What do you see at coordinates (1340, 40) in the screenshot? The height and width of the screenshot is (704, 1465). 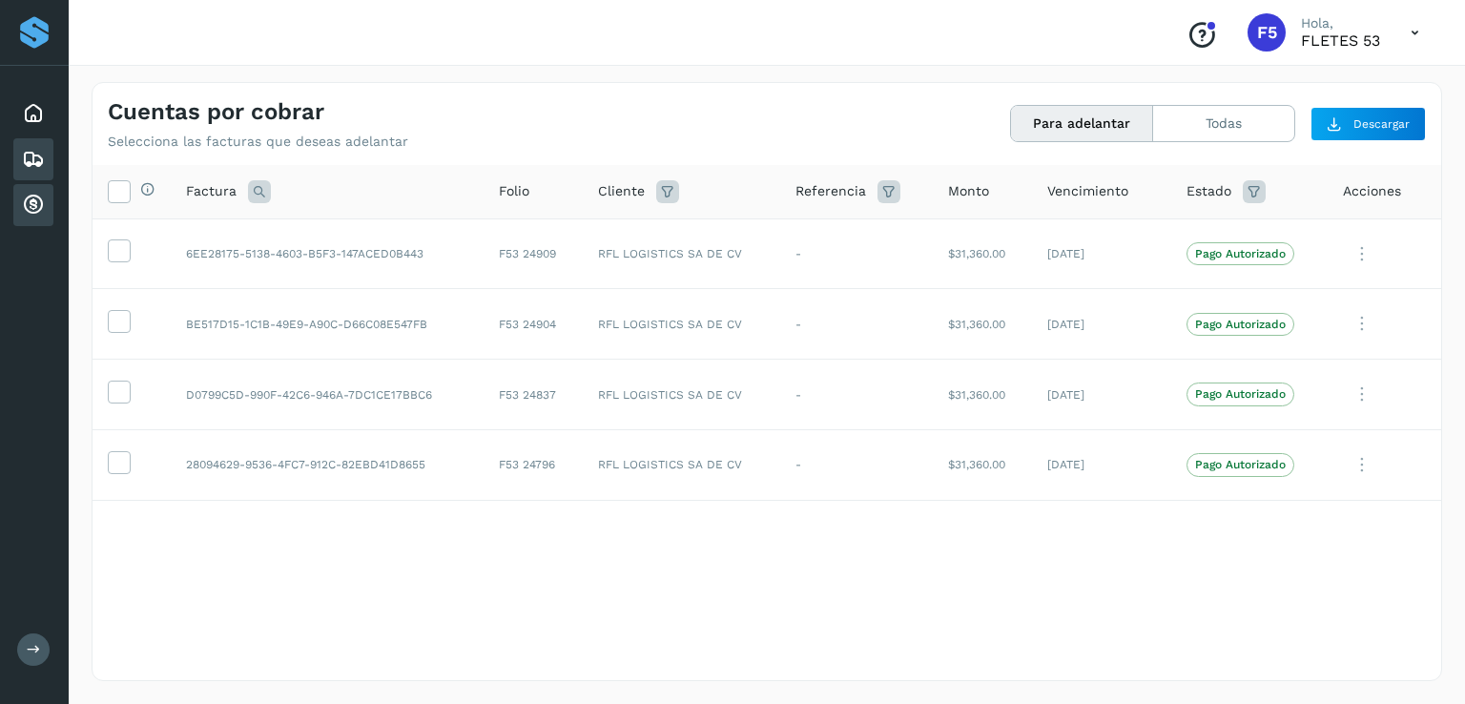 I see `p: FLETES 53` at bounding box center [1340, 40].